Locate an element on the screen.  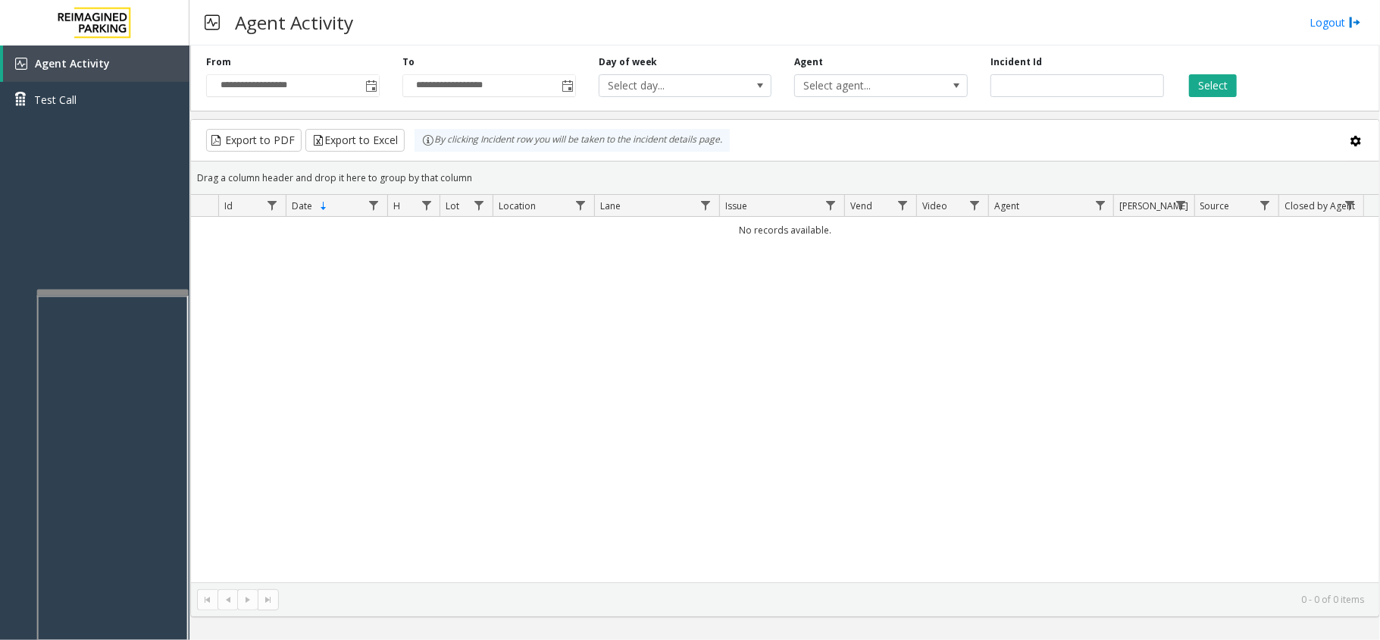
a: Lane Filter Menu is located at coordinates (706, 205).